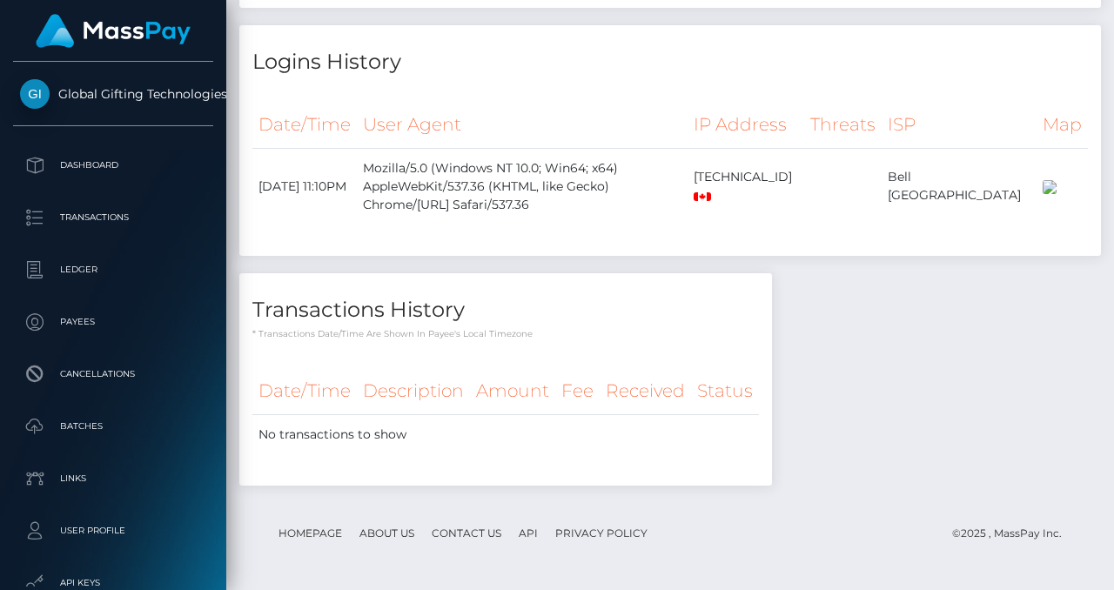 The width and height of the screenshot is (1114, 590). I want to click on th: Map, so click(1062, 124).